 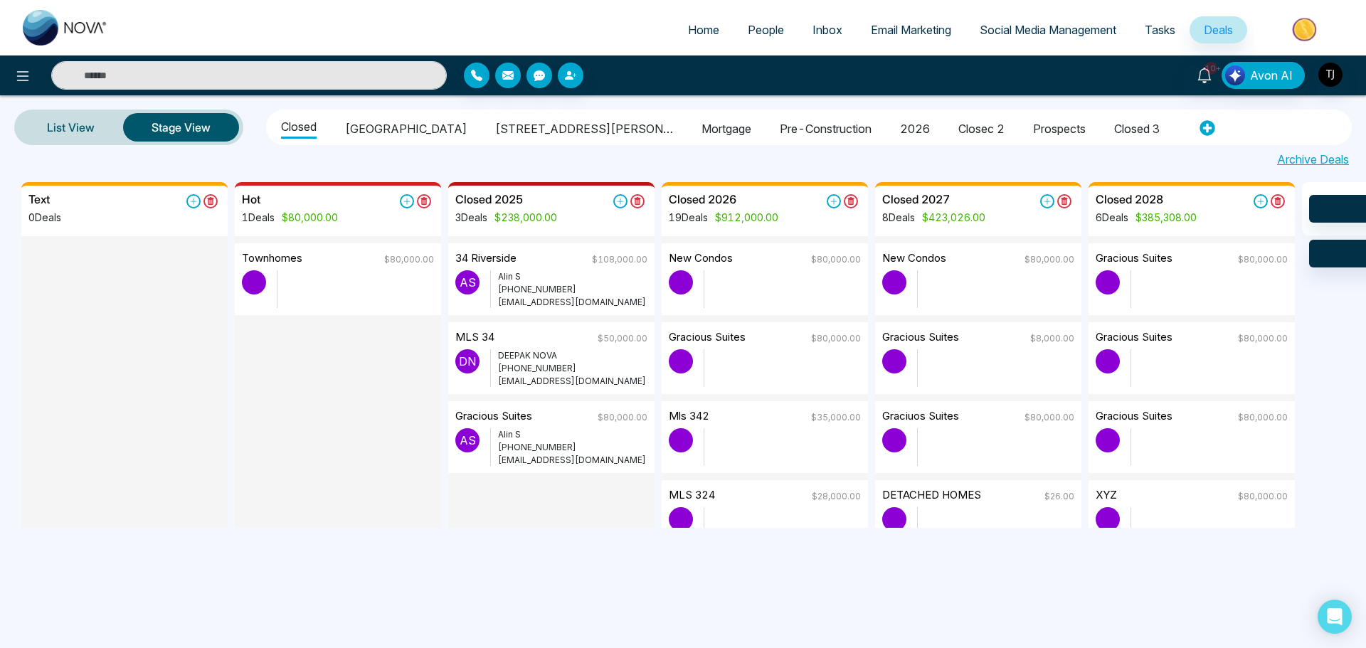 What do you see at coordinates (486, 260) in the screenshot?
I see `p: 34 riverside` at bounding box center [486, 260].